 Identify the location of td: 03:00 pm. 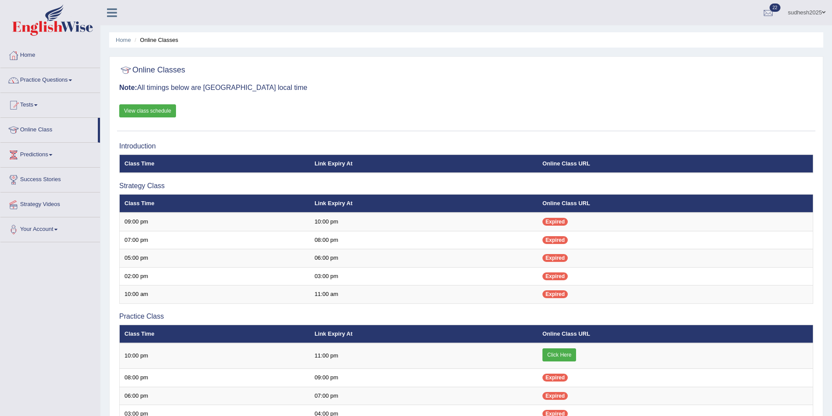
(423, 276).